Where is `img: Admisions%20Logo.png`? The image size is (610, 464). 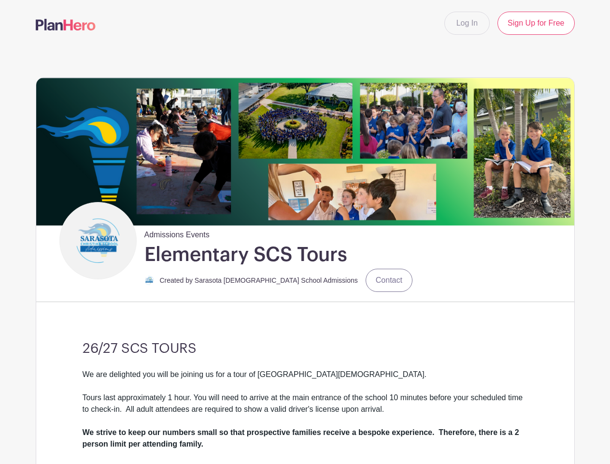 img: Admisions%20Logo.png is located at coordinates (149, 280).